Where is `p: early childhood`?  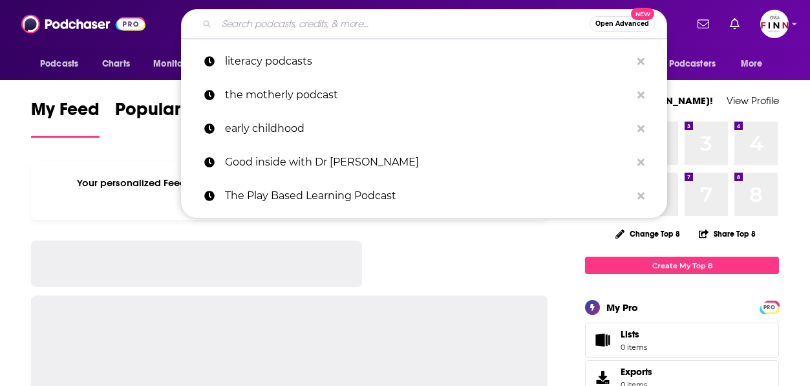
p: early childhood is located at coordinates (428, 129).